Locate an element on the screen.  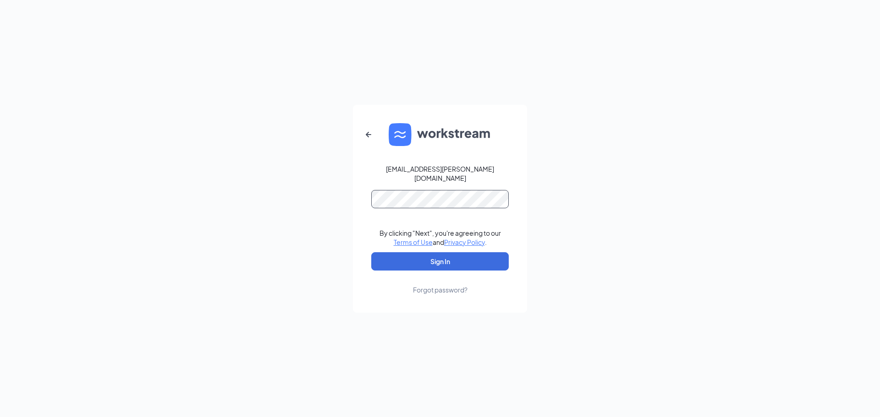
div: By clicking "Next", you're agreeing to our and . is located at coordinates (440, 238).